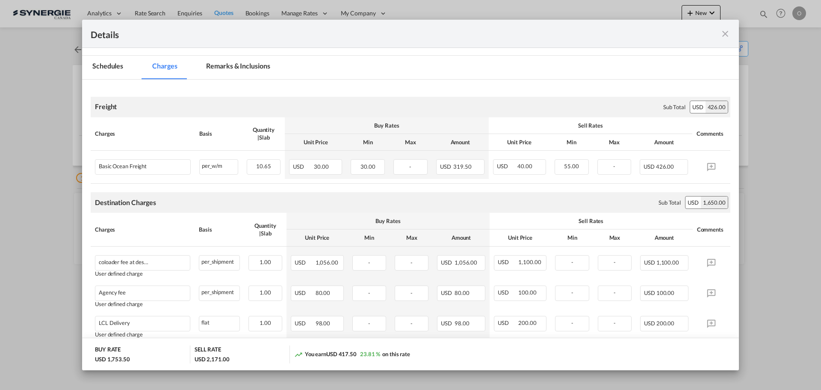  What do you see at coordinates (108, 67) in the screenshot?
I see `md-tab-item: Schedules` at bounding box center [108, 67].